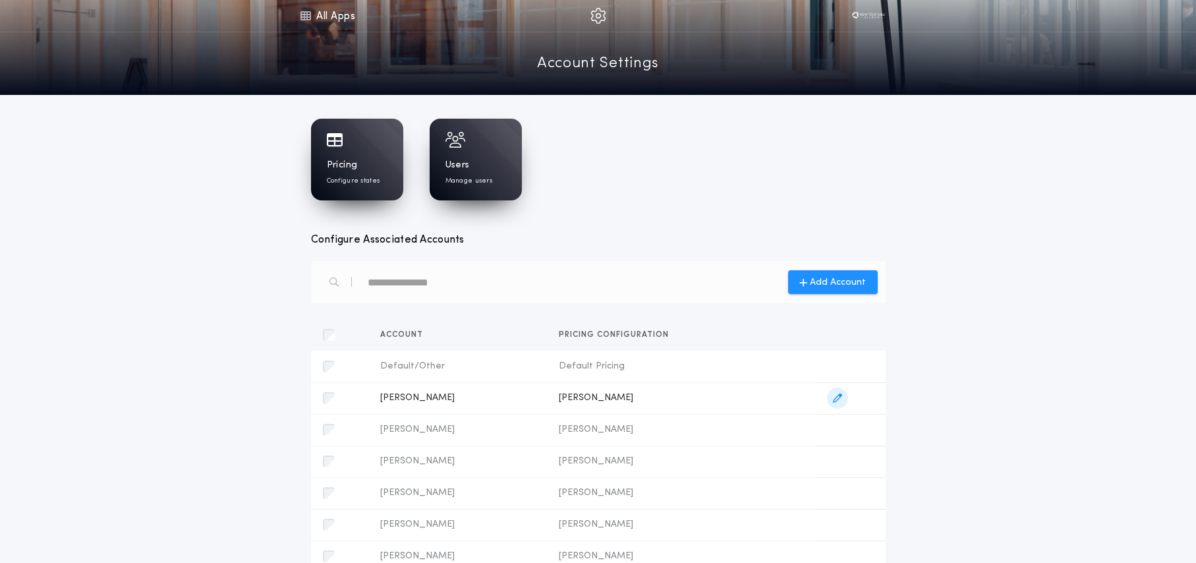  I want to click on p: Configure states, so click(353, 181).